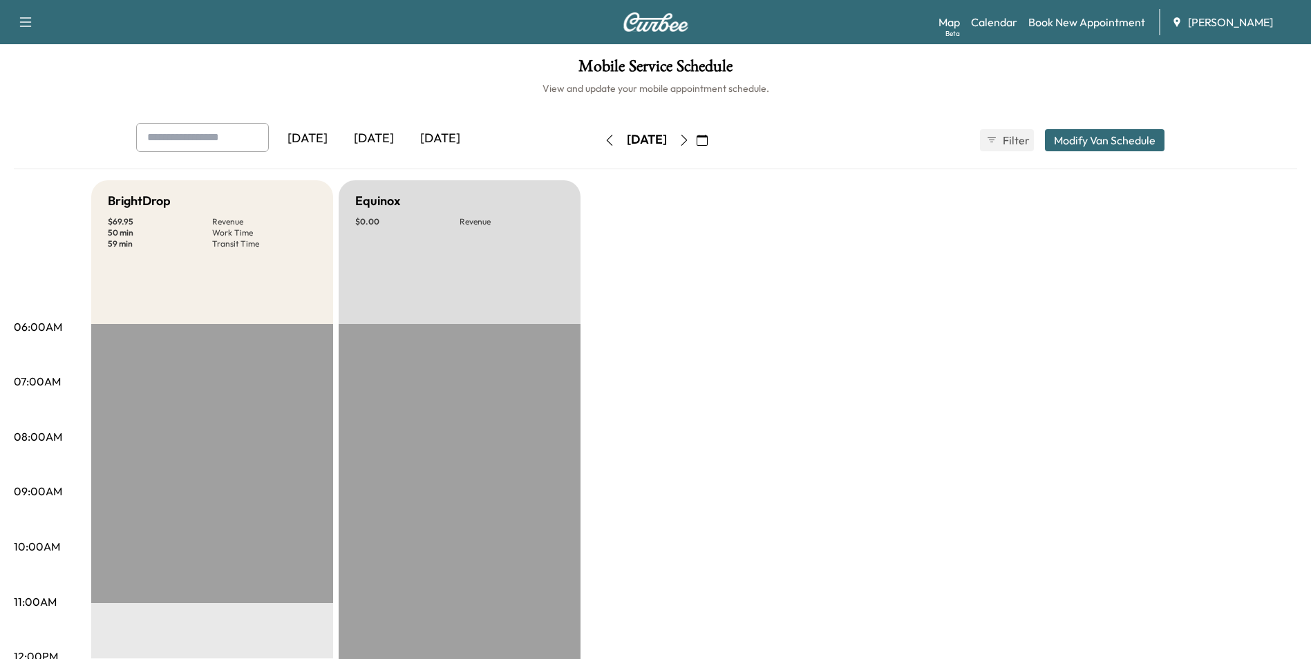  What do you see at coordinates (38, 491) in the screenshot?
I see `p: 09:00AM` at bounding box center [38, 491].